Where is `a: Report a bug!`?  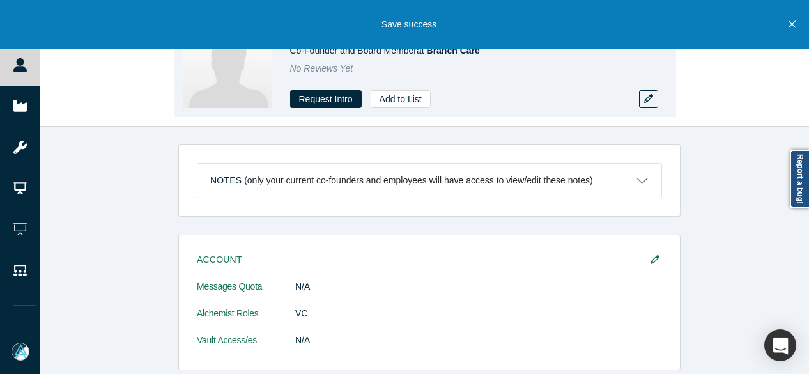 a: Report a bug! is located at coordinates (799, 179).